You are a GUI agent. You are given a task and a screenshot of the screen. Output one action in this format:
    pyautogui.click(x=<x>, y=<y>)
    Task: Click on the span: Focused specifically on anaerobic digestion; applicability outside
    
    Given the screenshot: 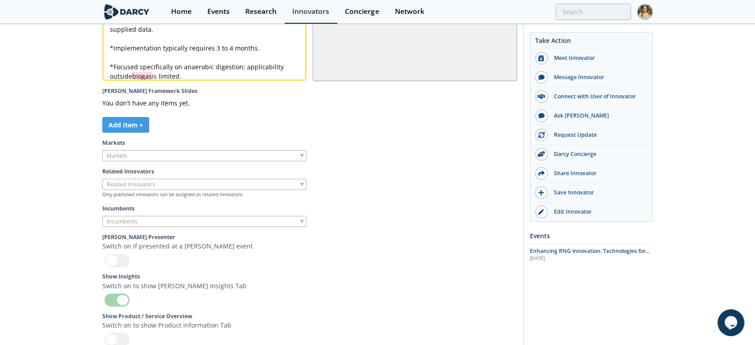 What is the action you would take?
    pyautogui.click(x=197, y=71)
    